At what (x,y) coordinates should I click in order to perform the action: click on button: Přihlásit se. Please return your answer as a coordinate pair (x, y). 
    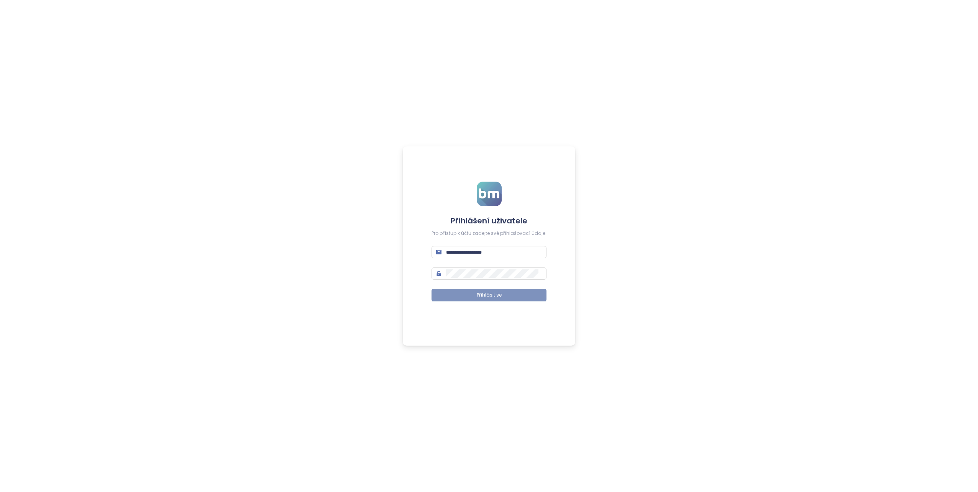
    Looking at the image, I should click on (489, 295).